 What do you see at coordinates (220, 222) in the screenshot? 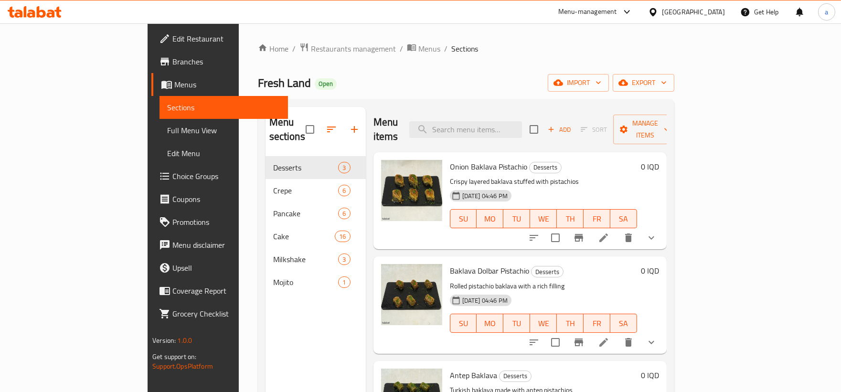
I see `a: Promotions` at bounding box center [220, 222].